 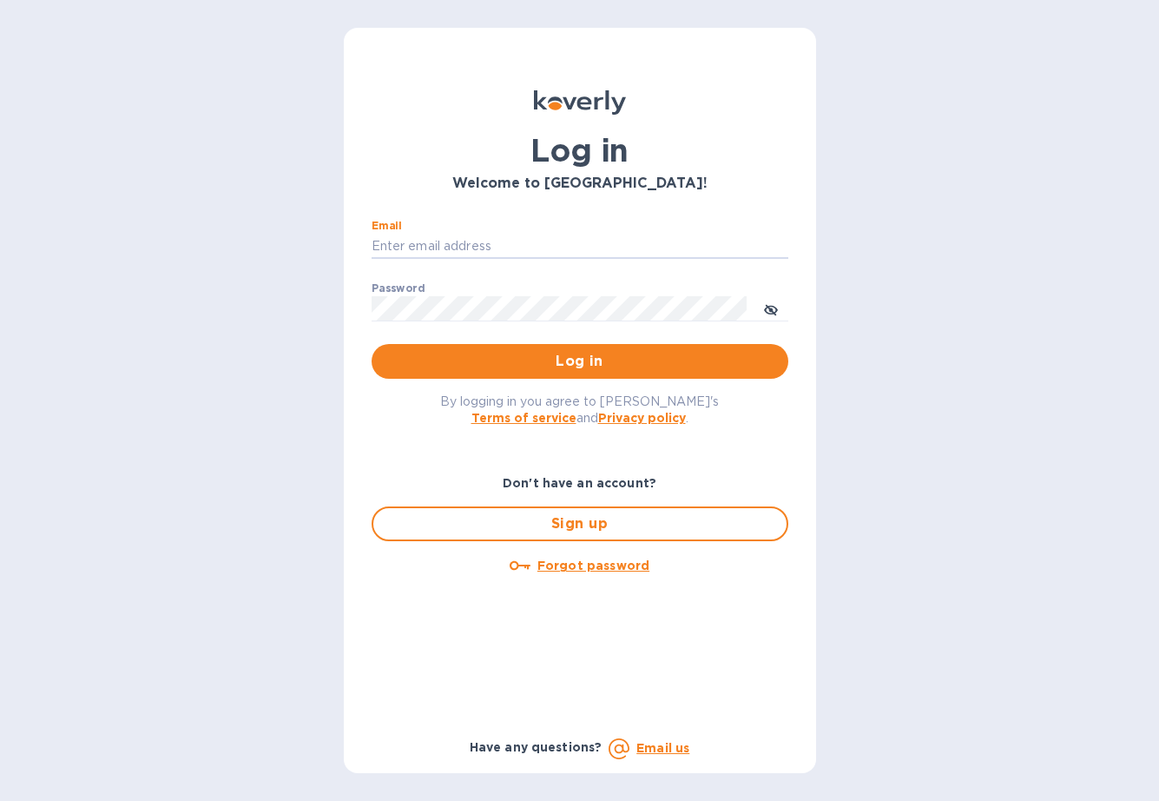 I want to click on a: Terms of service, so click(x=524, y=418).